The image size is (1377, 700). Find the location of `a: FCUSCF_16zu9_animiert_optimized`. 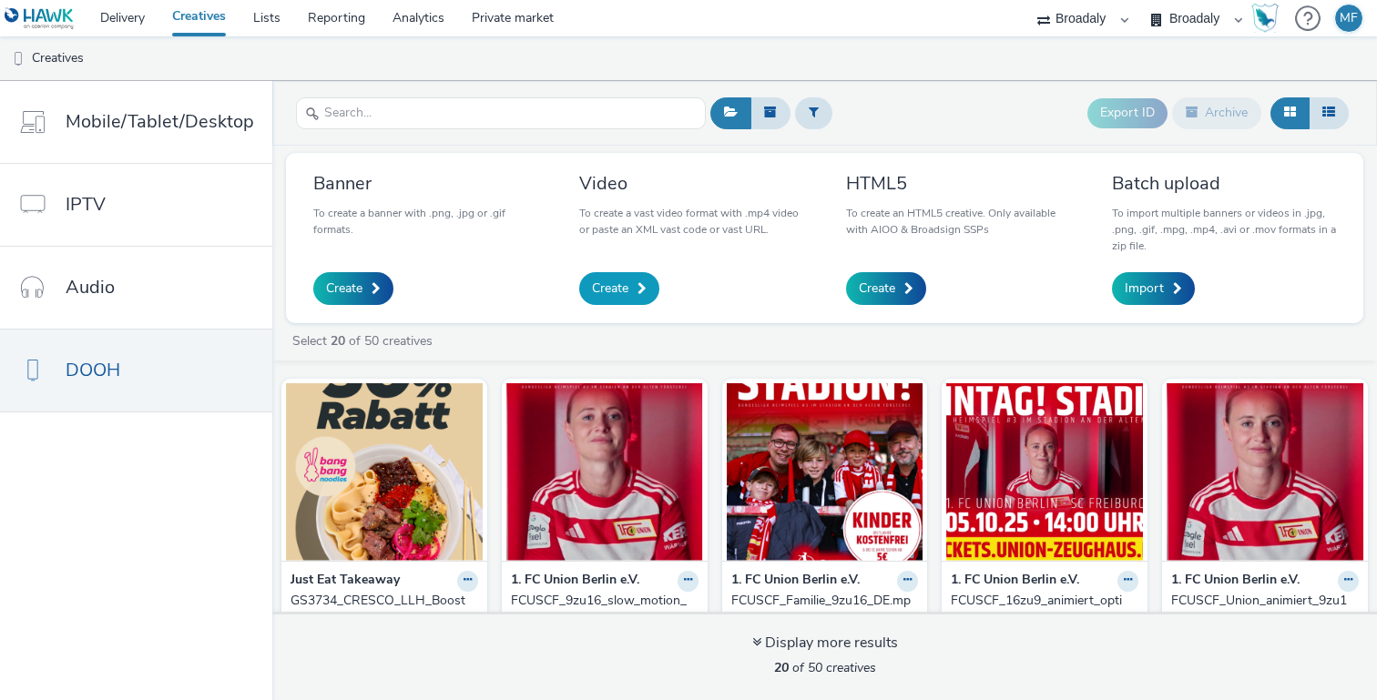

a: FCUSCF_16zu9_animiert_optimized is located at coordinates (1045, 610).